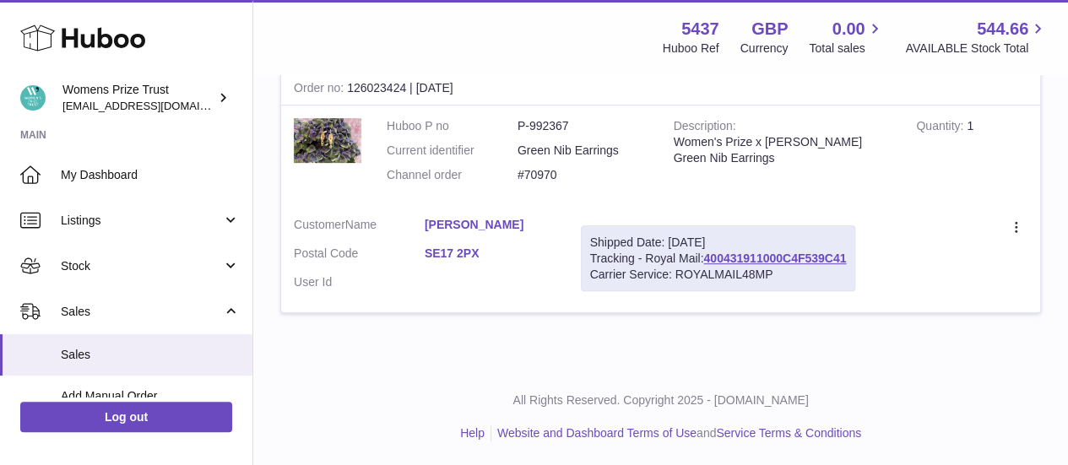 Image resolution: width=1068 pixels, height=465 pixels. What do you see at coordinates (676, 433) in the screenshot?
I see `li: and` at bounding box center [676, 433].